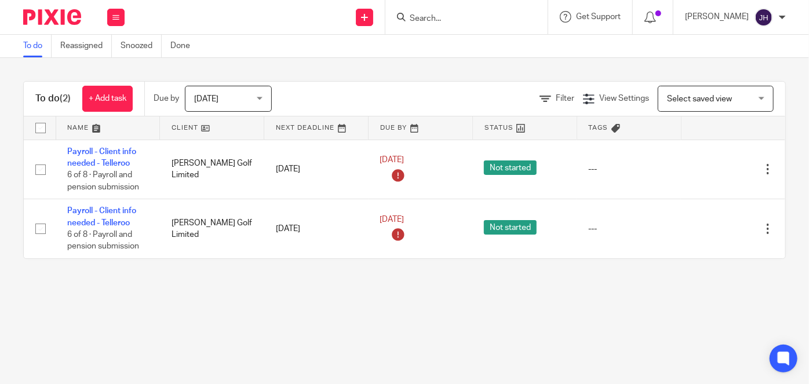 The height and width of the screenshot is (384, 809). I want to click on img: svg%3E, so click(764, 17).